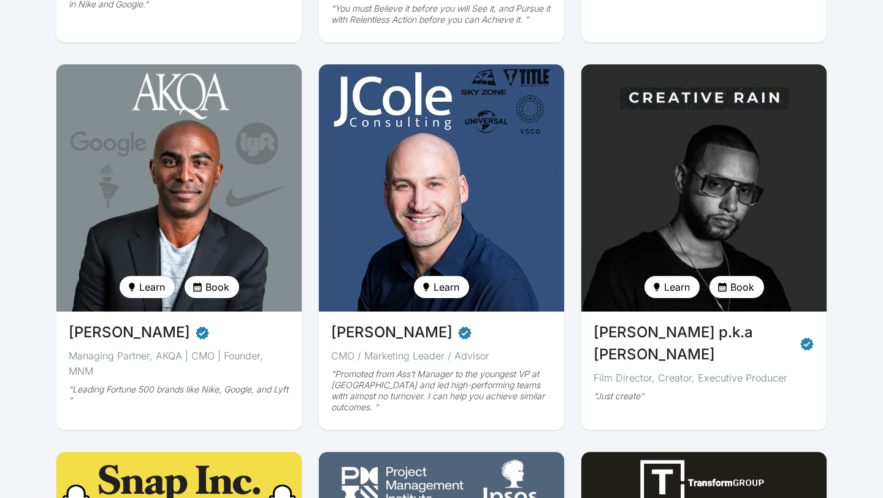 The width and height of the screenshot is (883, 498). Describe the element at coordinates (704, 188) in the screenshot. I see `img: avatar of Julien Christian Lutz p.k.a Director X` at that location.